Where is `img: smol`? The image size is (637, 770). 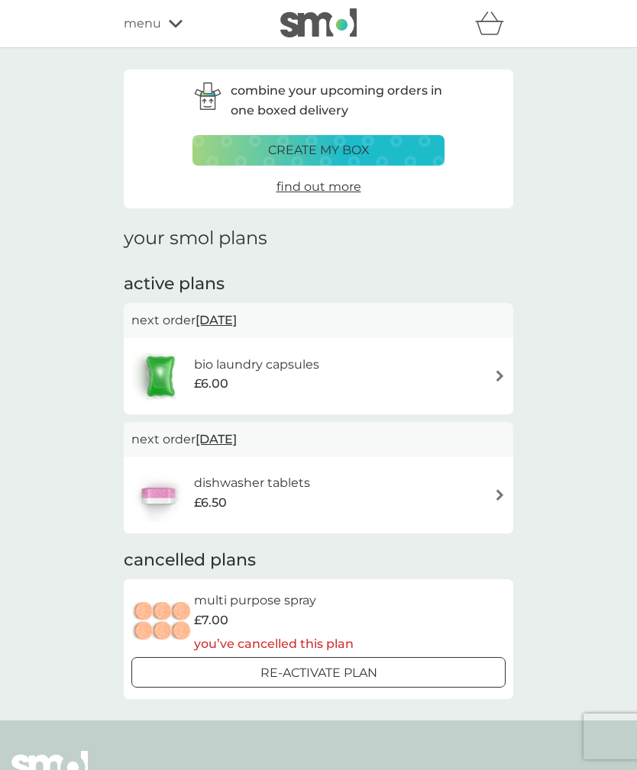
img: smol is located at coordinates (318, 23).